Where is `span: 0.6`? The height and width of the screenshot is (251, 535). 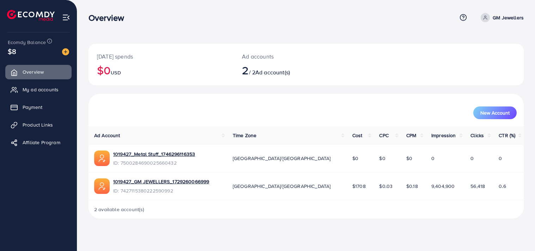 span: 0.6 is located at coordinates (502, 186).